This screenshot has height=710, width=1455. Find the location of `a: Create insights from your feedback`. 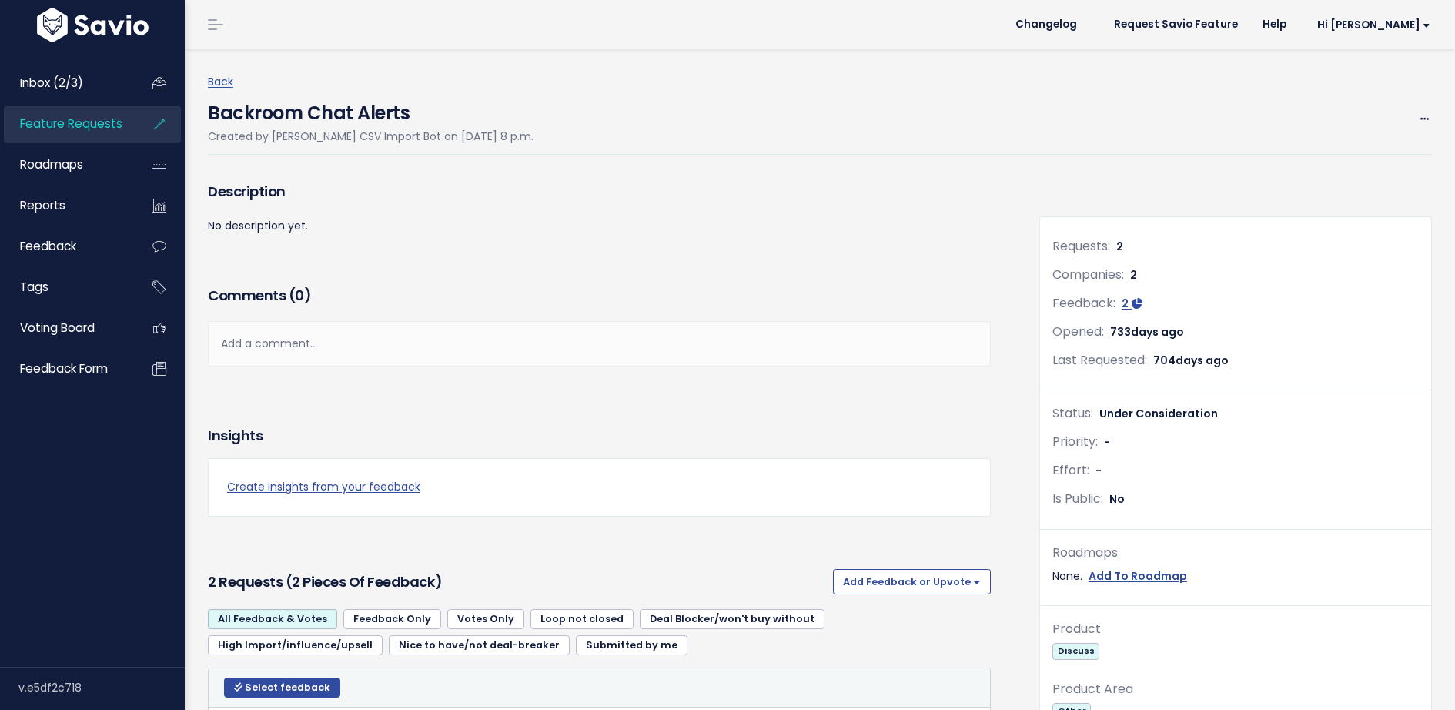

a: Create insights from your feedback is located at coordinates (599, 487).